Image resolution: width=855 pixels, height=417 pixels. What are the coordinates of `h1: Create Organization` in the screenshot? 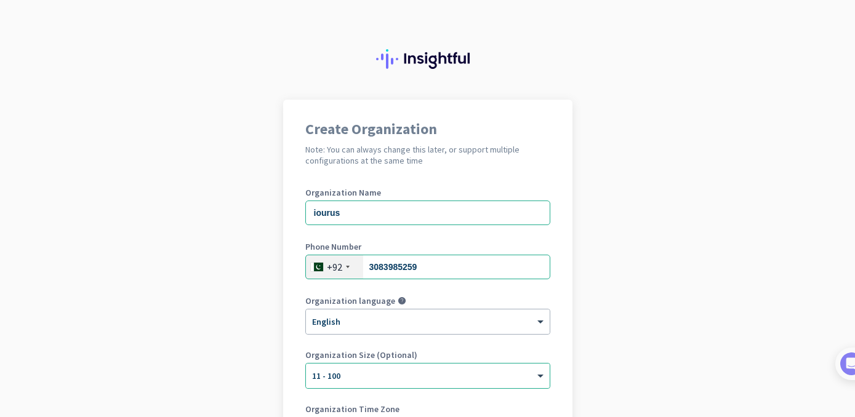 It's located at (428, 129).